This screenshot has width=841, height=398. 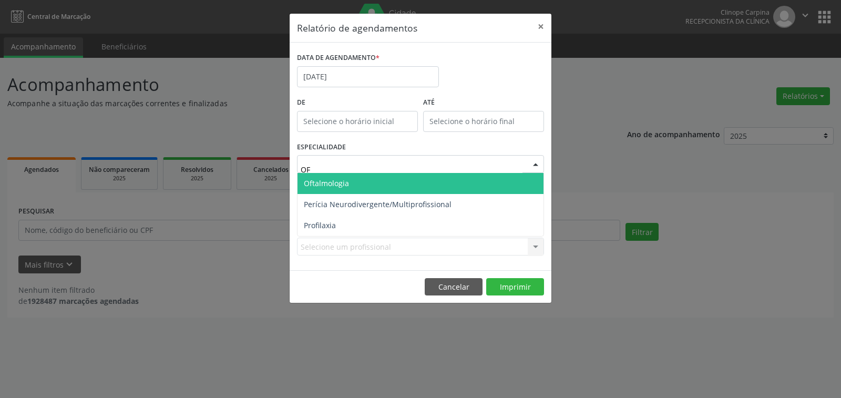 I want to click on span: Perícia Neurodivergente/Multiprofissional, so click(x=377, y=204).